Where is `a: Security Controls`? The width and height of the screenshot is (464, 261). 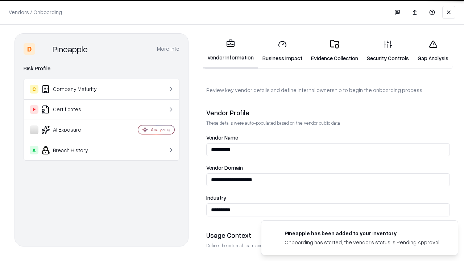 a: Security Controls is located at coordinates (388, 51).